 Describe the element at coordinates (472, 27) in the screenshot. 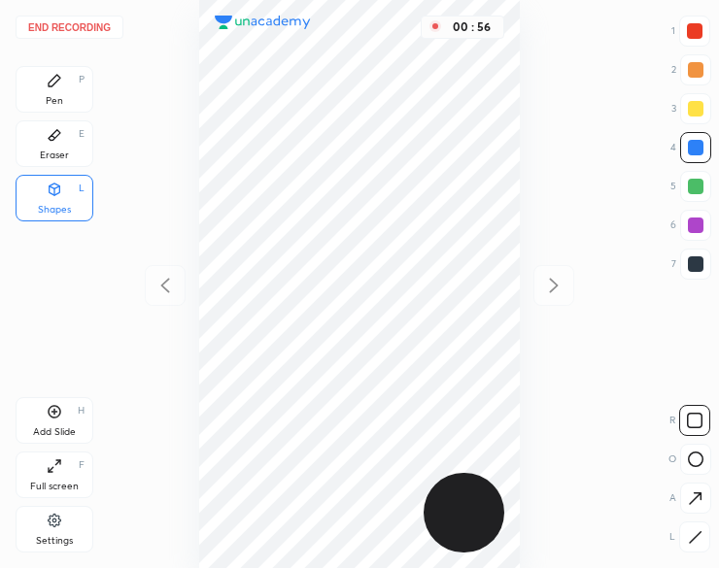

I see `div: 00 : 56` at that location.